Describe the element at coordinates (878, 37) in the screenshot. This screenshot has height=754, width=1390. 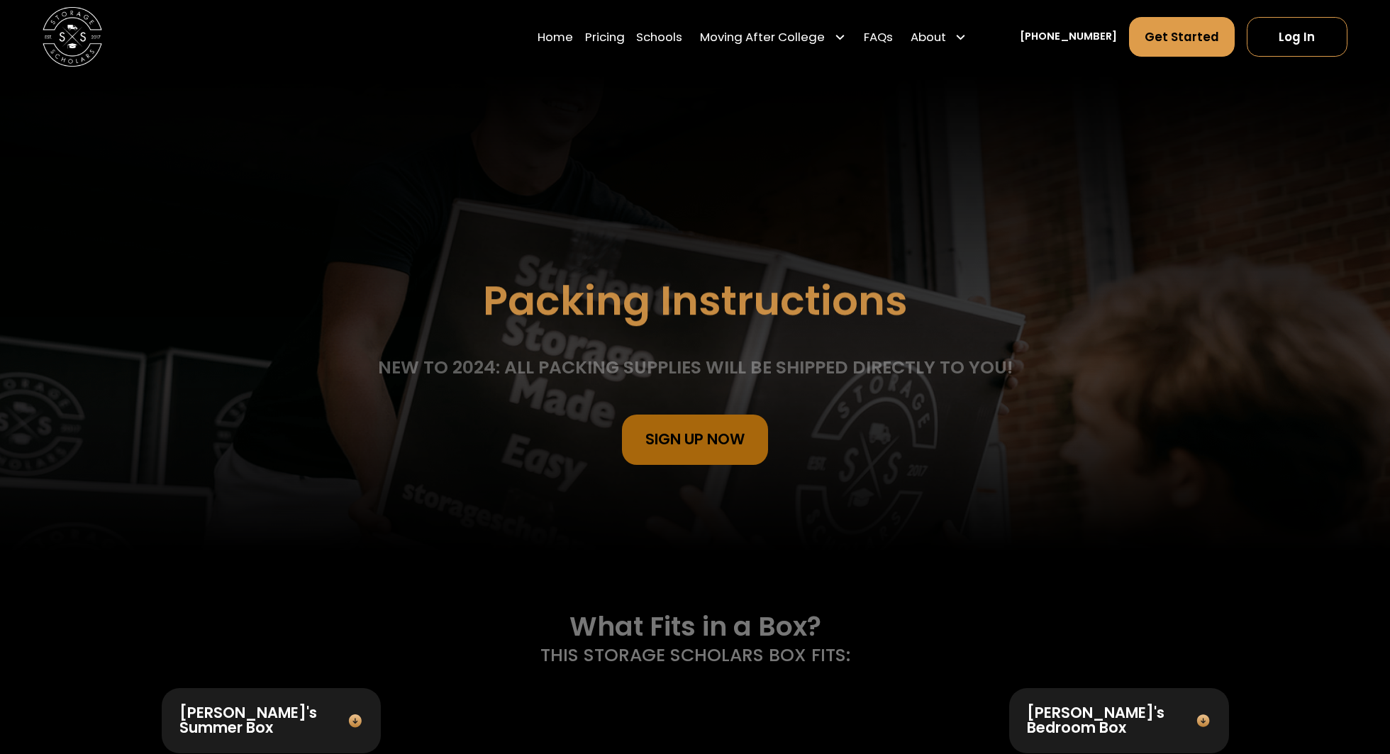
I see `a: FAQs` at that location.